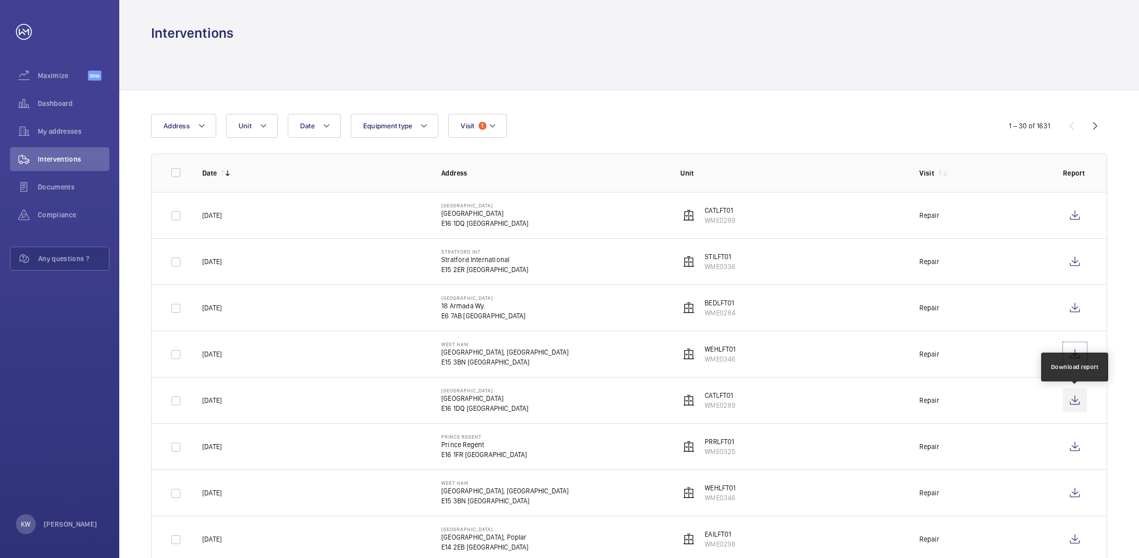  What do you see at coordinates (192, 33) in the screenshot?
I see `h1: Interventions` at bounding box center [192, 33].